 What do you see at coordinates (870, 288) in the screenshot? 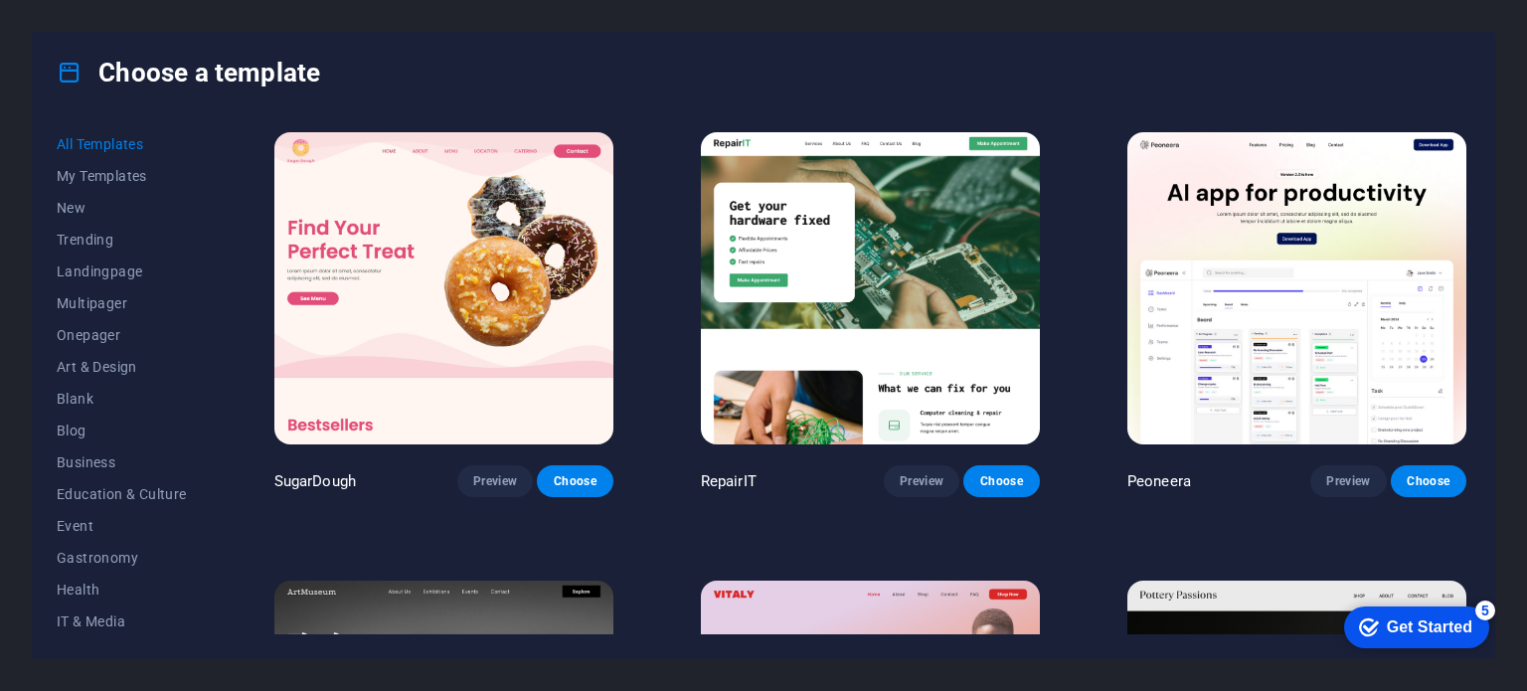
I see `img: RepairIT` at bounding box center [870, 288].